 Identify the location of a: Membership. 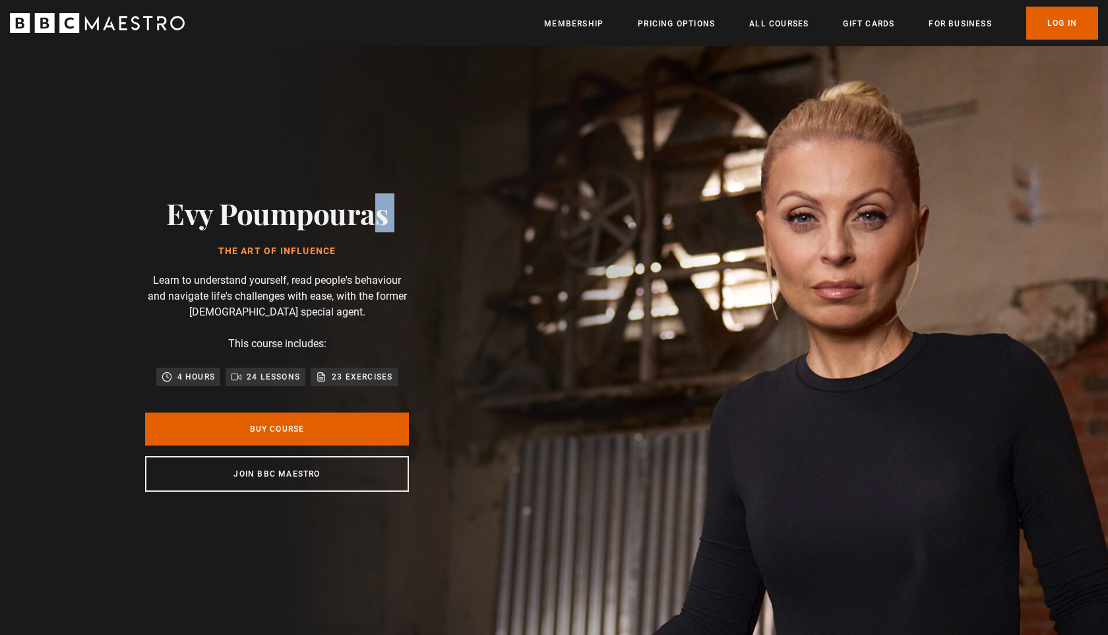
(574, 24).